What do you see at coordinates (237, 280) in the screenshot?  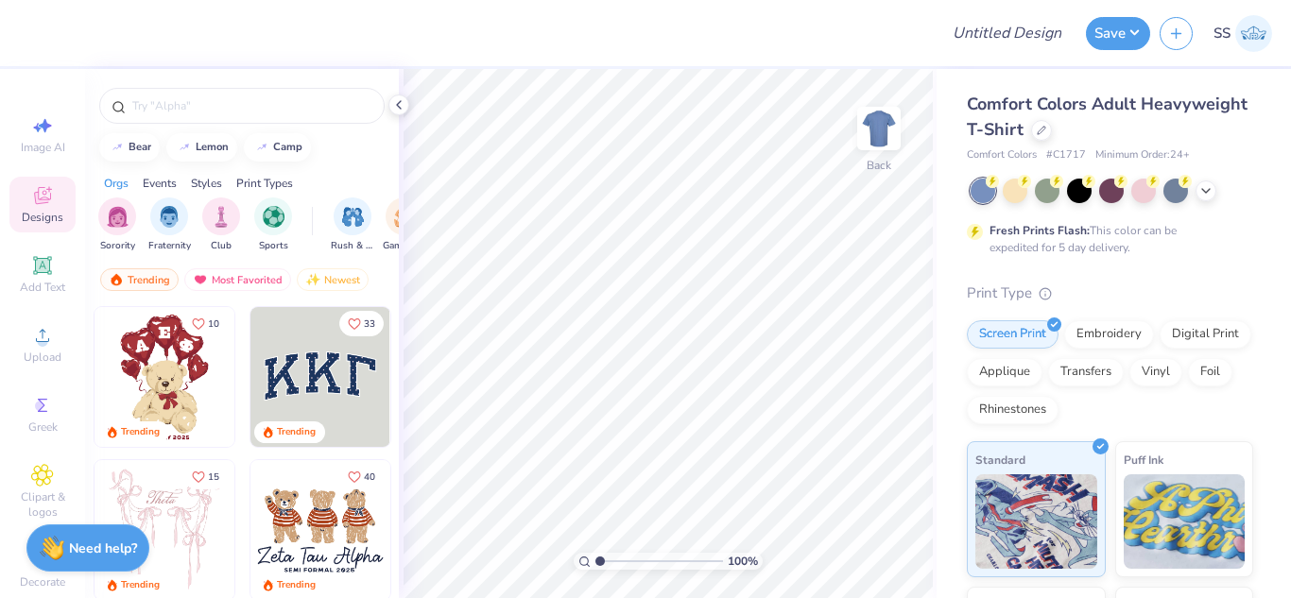 I see `div: Most Favorited` at bounding box center [237, 280].